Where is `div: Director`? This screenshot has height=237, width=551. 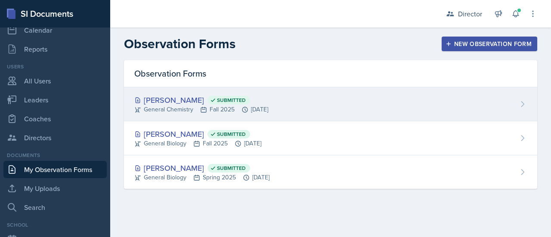
div: Director is located at coordinates (470, 14).